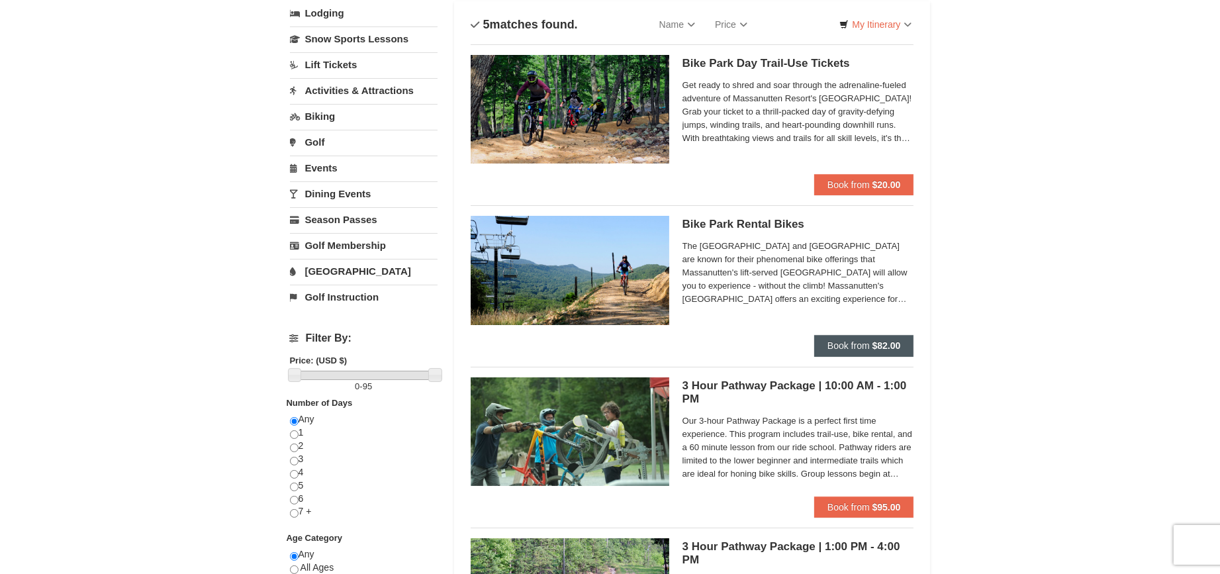 This screenshot has height=574, width=1220. I want to click on a: Golf, so click(363, 142).